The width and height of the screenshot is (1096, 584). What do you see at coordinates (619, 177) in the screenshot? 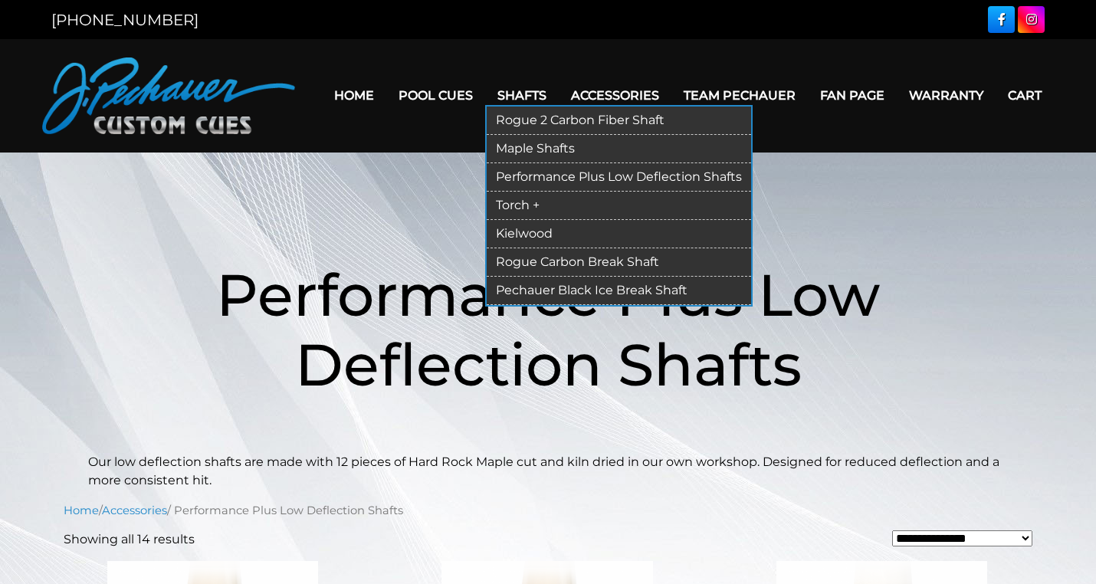
I see `a: Performance Plus Low Deflection Shafts` at bounding box center [619, 177].